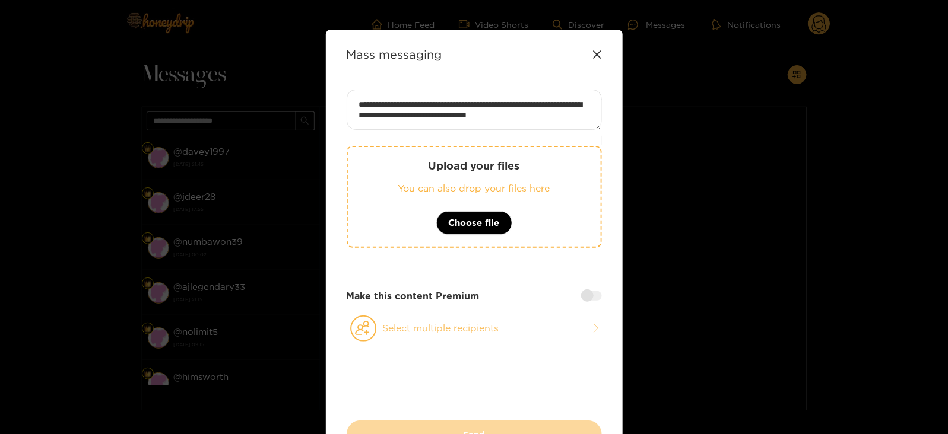 The width and height of the screenshot is (948, 434). What do you see at coordinates (474, 329) in the screenshot?
I see `button: Select multiple recipients` at bounding box center [474, 329].